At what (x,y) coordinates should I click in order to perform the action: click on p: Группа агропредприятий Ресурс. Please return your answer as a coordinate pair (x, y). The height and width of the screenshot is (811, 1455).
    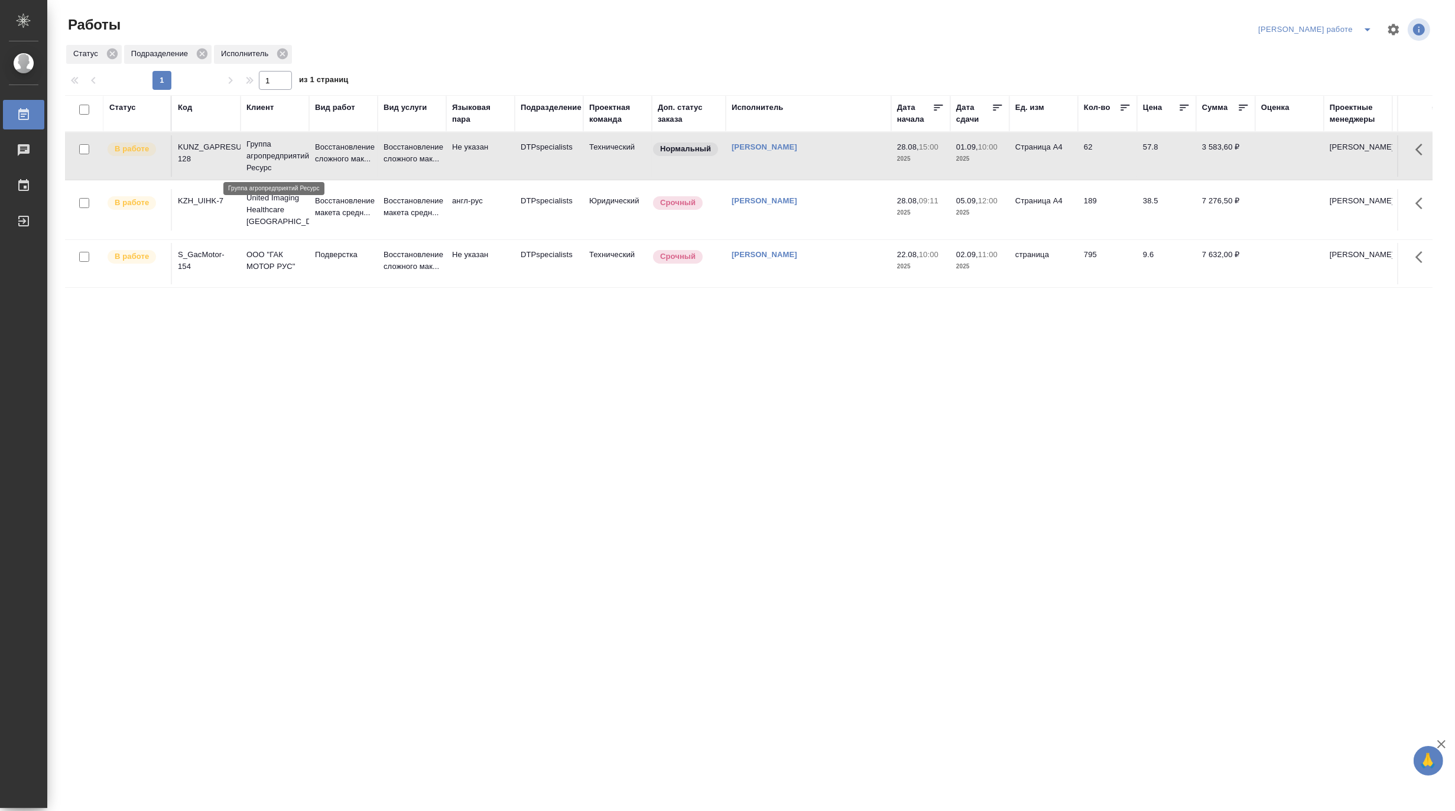
    Looking at the image, I should click on (275, 156).